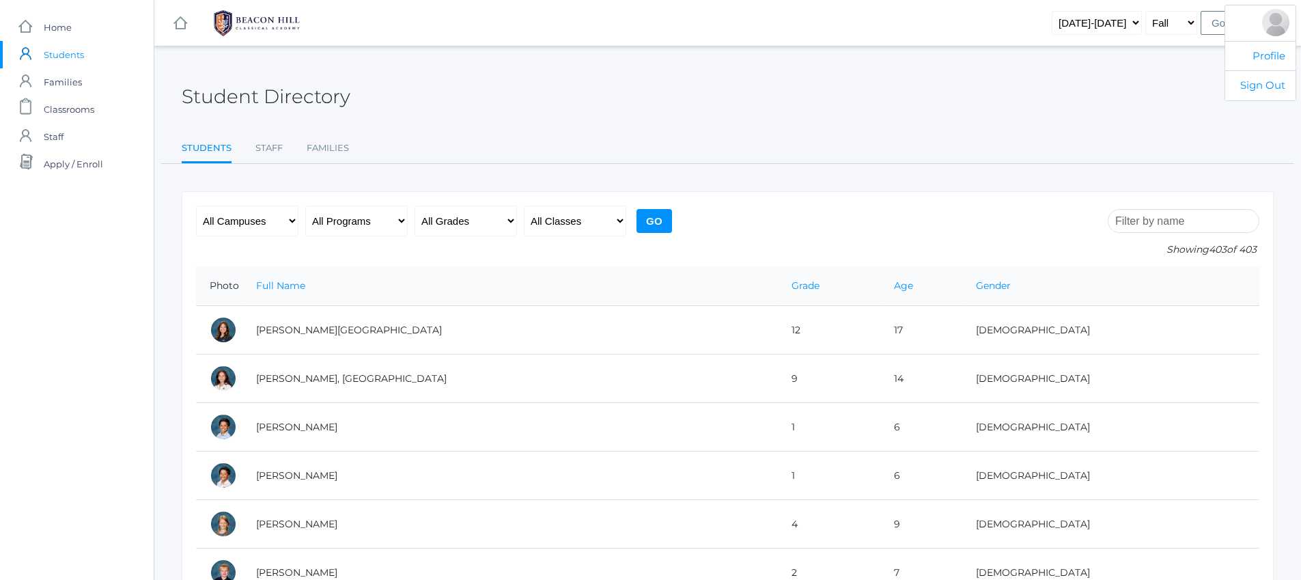  I want to click on a: Profile, so click(1260, 56).